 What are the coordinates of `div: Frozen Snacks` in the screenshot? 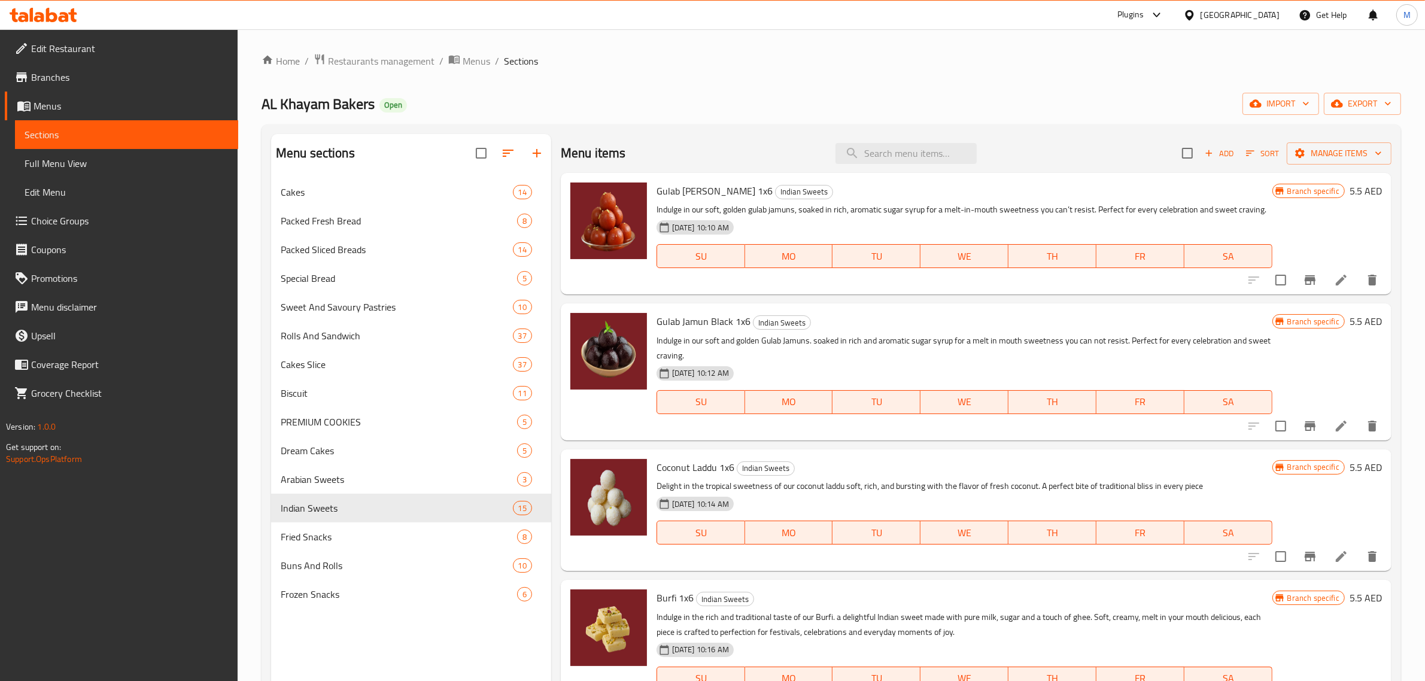 It's located at (399, 594).